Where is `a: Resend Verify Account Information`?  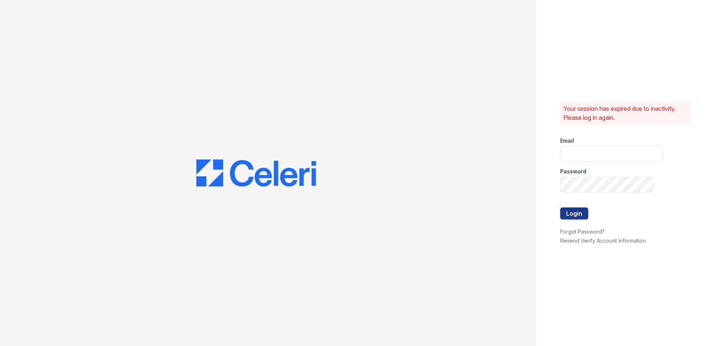
a: Resend Verify Account Information is located at coordinates (603, 240).